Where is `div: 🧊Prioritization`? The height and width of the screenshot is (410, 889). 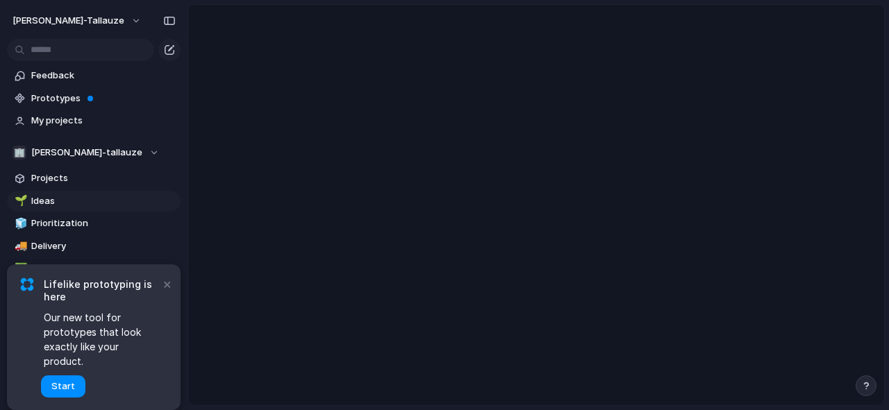
div: 🧊Prioritization is located at coordinates (94, 224).